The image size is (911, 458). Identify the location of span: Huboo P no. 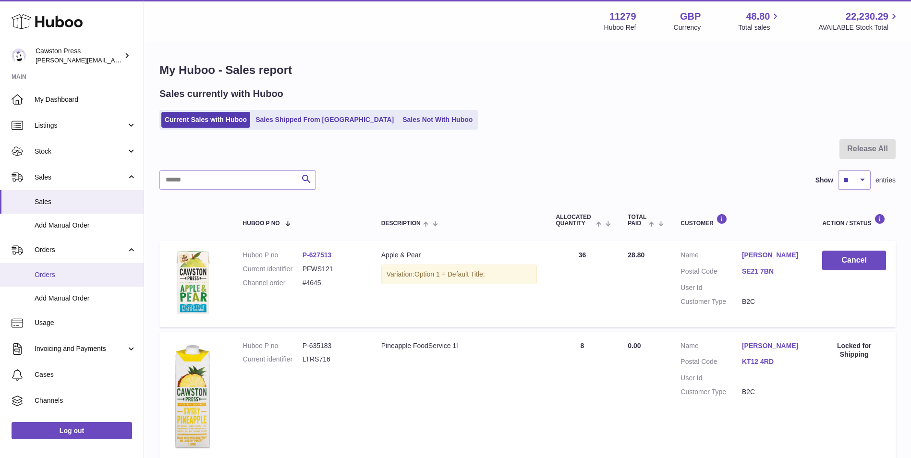
(261, 223).